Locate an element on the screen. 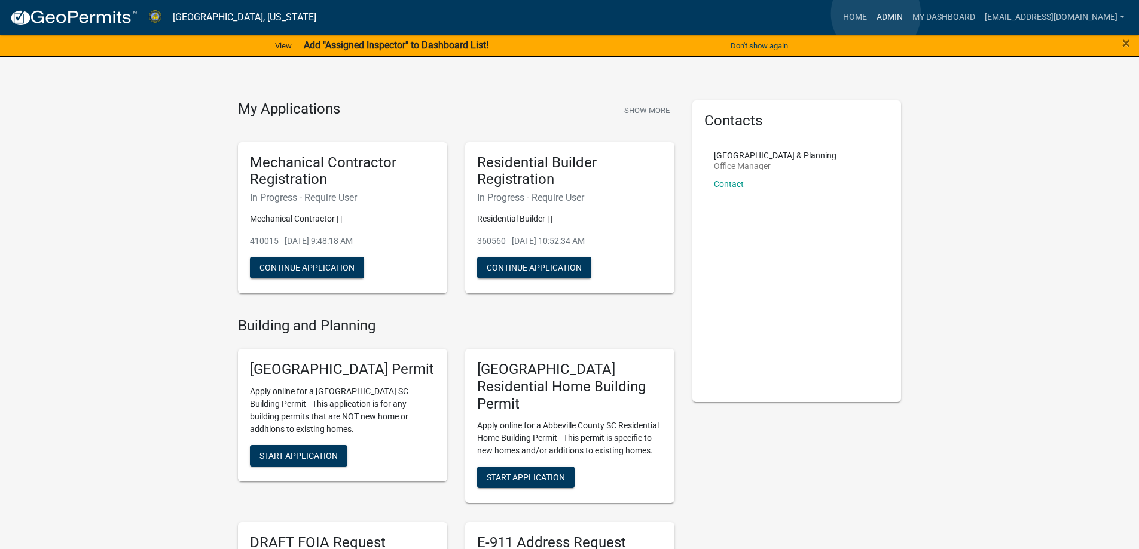 Image resolution: width=1139 pixels, height=549 pixels. p: Mechanical Contractor | | is located at coordinates (342, 219).